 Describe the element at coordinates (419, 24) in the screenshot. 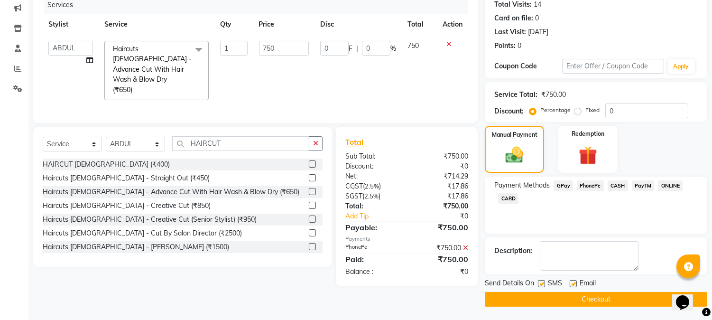

I see `th: Total` at that location.